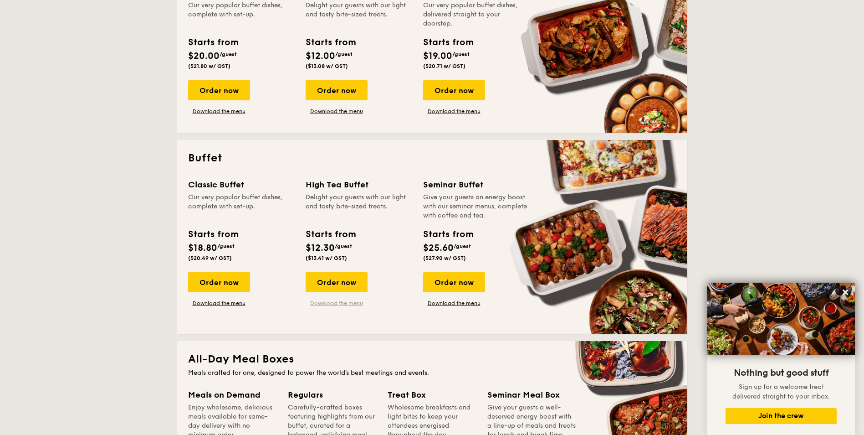  Describe the element at coordinates (781, 415) in the screenshot. I see `button: Join the crew` at that location.